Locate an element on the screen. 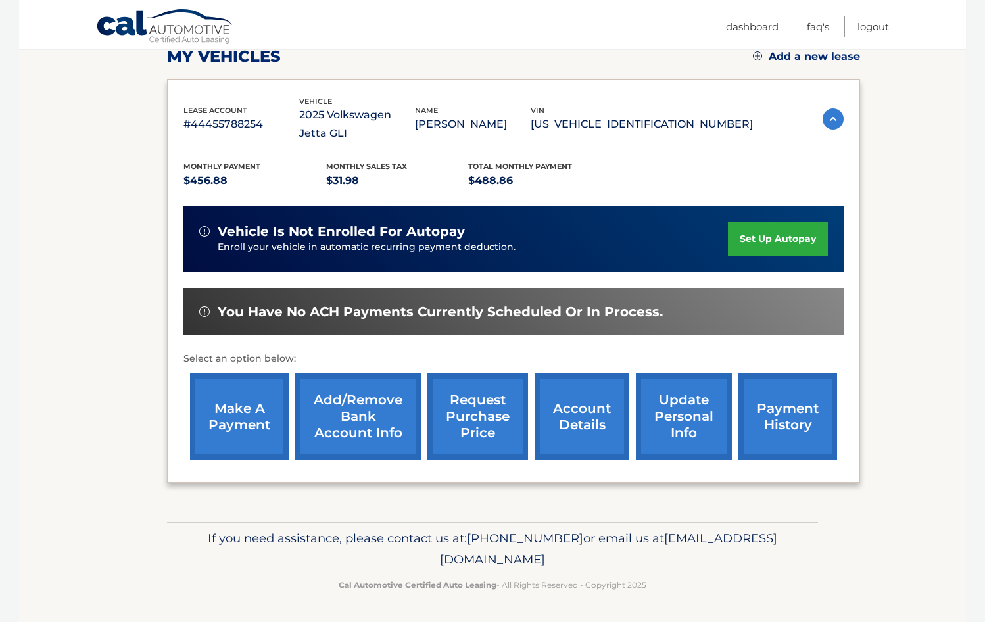 This screenshot has height=622, width=985. p: - All Rights Reserved - Copyright 2025 is located at coordinates (492, 584).